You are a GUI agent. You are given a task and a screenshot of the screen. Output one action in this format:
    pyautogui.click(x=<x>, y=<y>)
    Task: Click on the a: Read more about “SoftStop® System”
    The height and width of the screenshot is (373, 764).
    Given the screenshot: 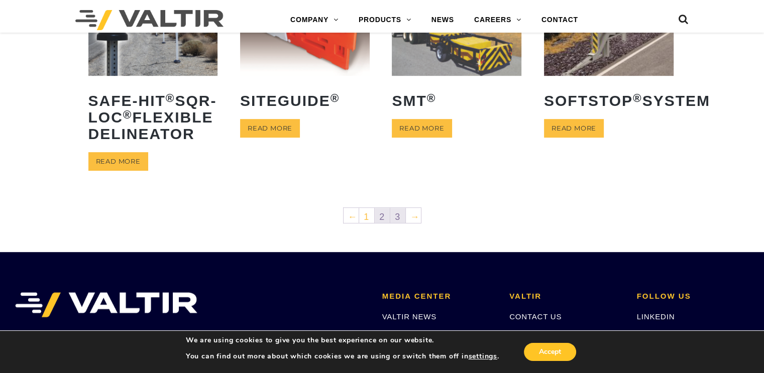 What is the action you would take?
    pyautogui.click(x=574, y=128)
    